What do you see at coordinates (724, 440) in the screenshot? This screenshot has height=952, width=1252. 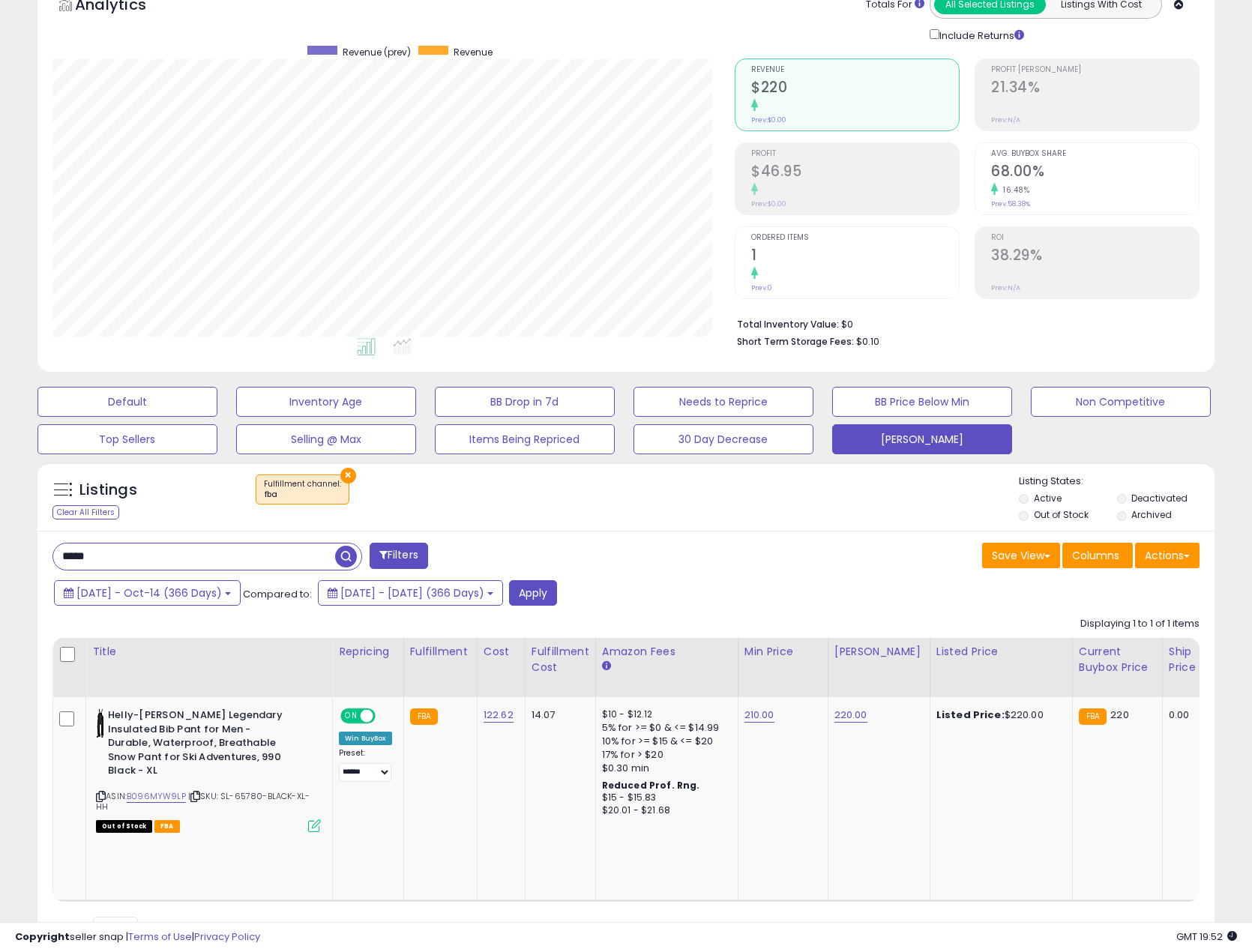 I see `button: 30 Day Decrease` at bounding box center [724, 440].